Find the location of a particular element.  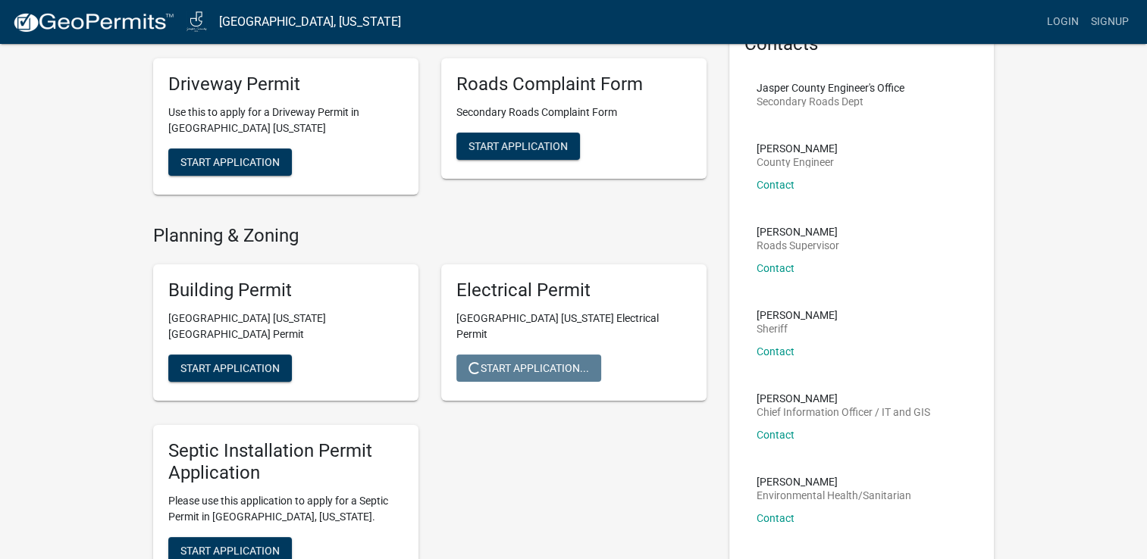

p: Jasper County Engineer's Office is located at coordinates (830, 88).